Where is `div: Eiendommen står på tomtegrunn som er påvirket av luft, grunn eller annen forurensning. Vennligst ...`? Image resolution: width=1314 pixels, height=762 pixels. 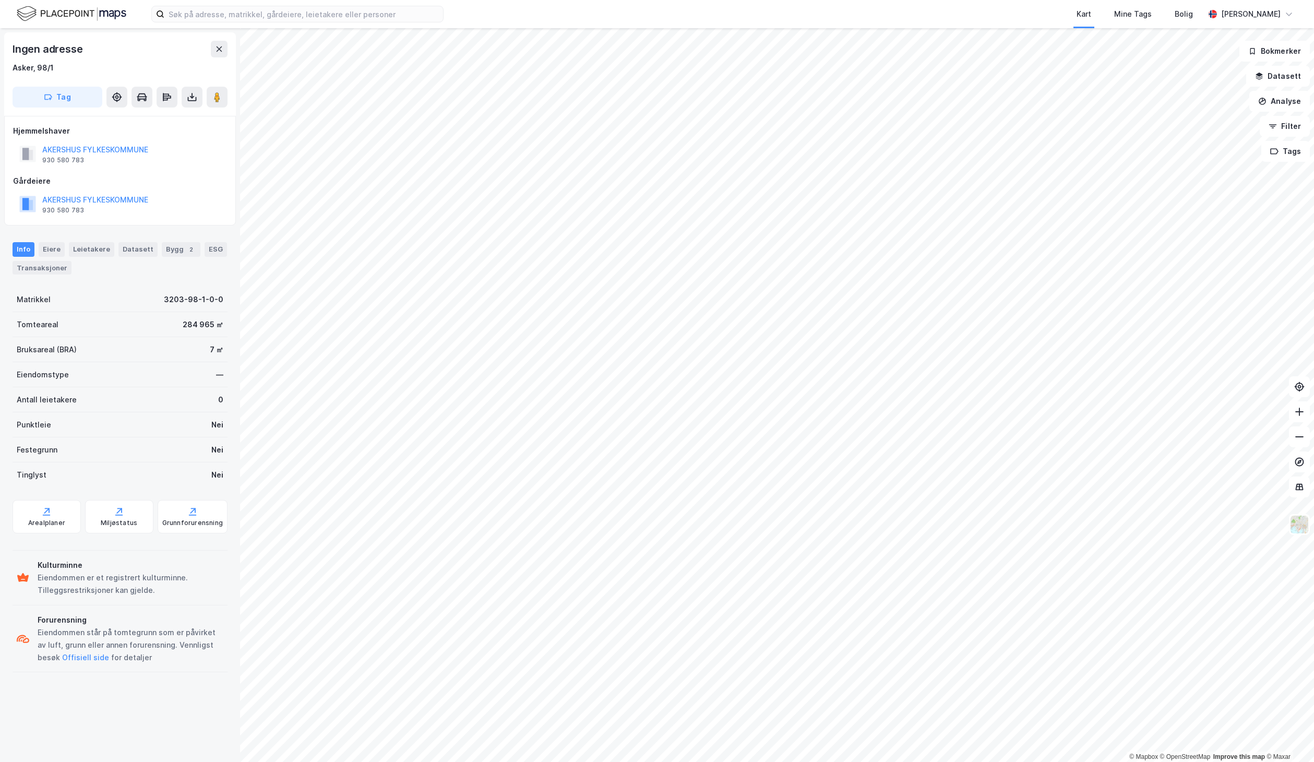
div: Eiendommen står på tomtegrunn som er påvirket av luft, grunn eller annen forurensning. Vennligst ... is located at coordinates (131, 645).